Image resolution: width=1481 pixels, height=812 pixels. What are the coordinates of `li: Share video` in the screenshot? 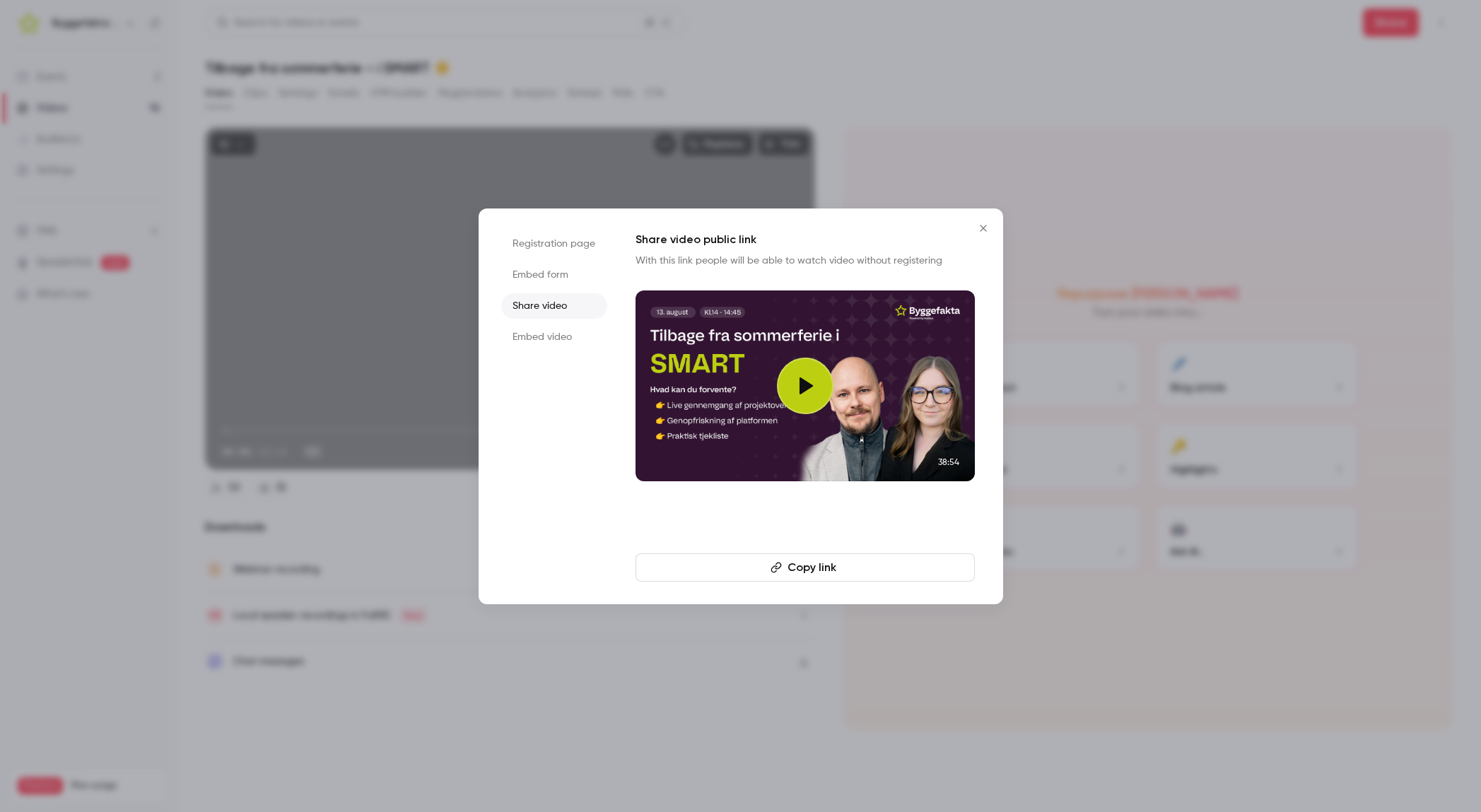 It's located at (555, 306).